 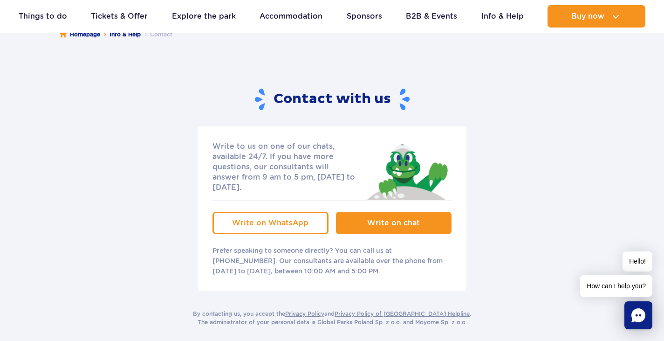 I want to click on a: Things to do, so click(x=43, y=16).